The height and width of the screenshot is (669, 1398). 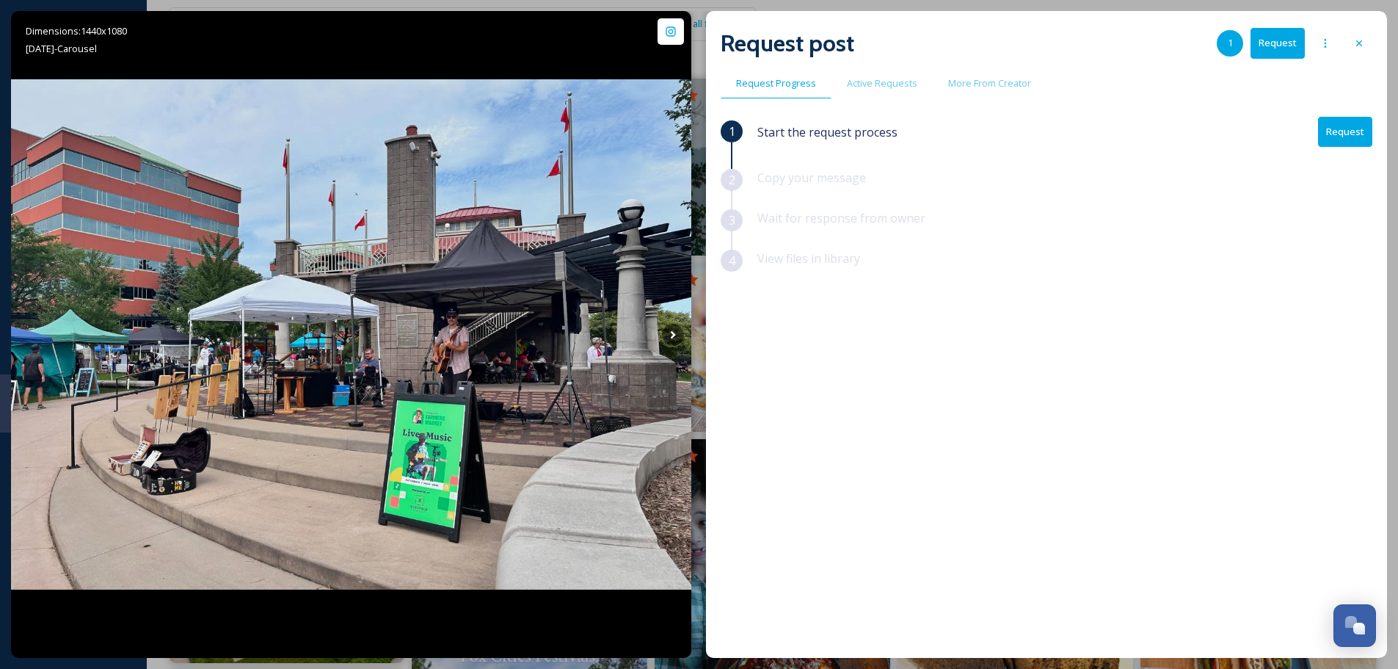 What do you see at coordinates (827, 132) in the screenshot?
I see `span: Start the request process` at bounding box center [827, 132].